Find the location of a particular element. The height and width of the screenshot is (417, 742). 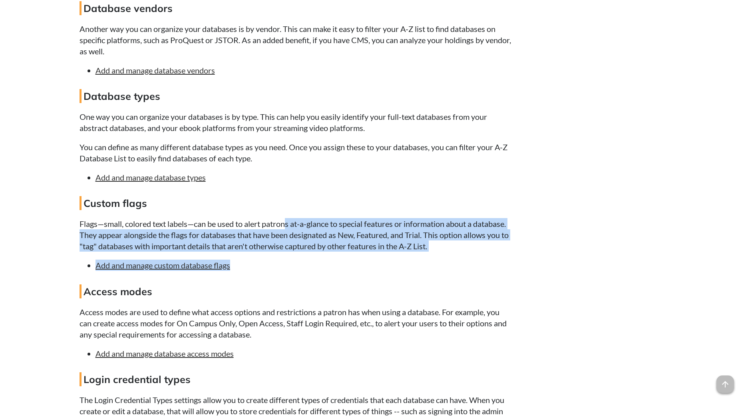

p: Another way you can organize your databases is by vendor. This can make it easy to filter your A-... is located at coordinates (295, 40).